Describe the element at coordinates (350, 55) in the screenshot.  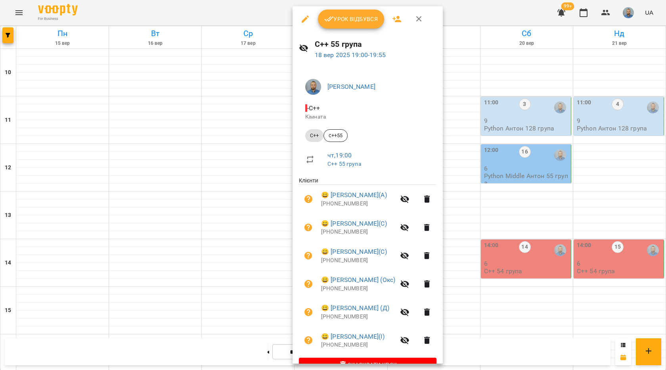
I see `a: 18 вер 2025 19:00-19:55` at that location.